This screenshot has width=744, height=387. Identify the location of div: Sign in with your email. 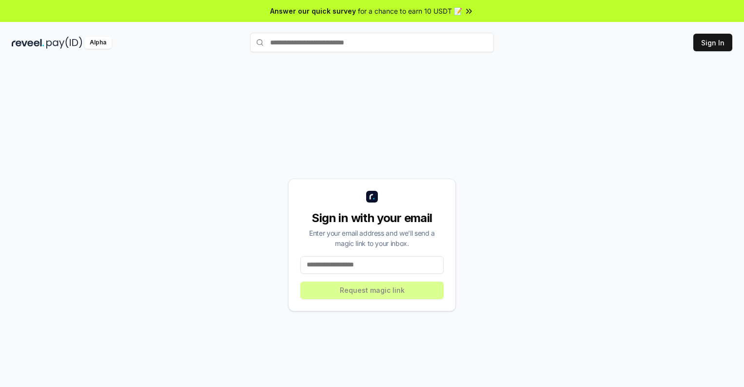
(372, 218).